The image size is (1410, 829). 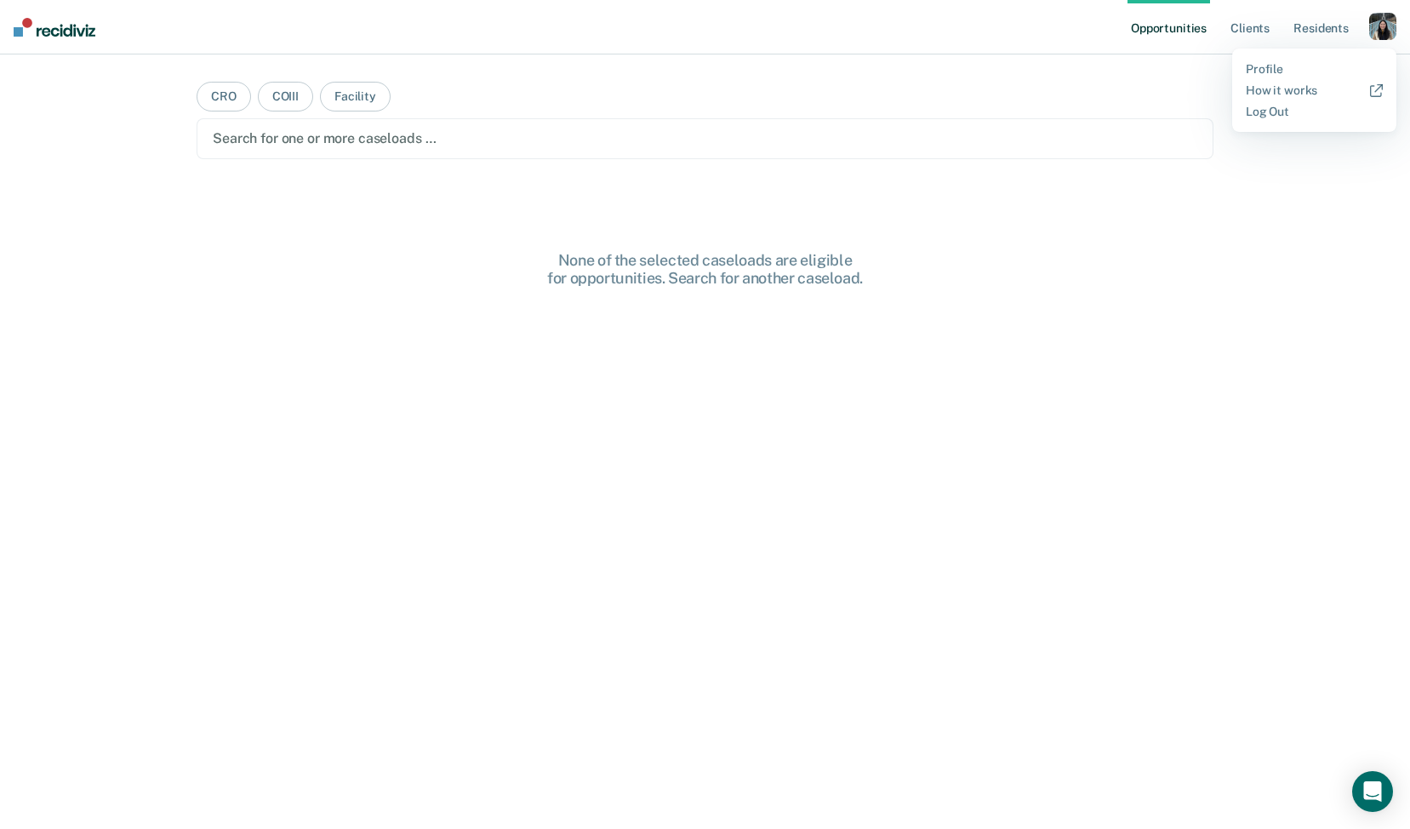 What do you see at coordinates (1314, 90) in the screenshot?
I see `a: How it works` at bounding box center [1314, 90].